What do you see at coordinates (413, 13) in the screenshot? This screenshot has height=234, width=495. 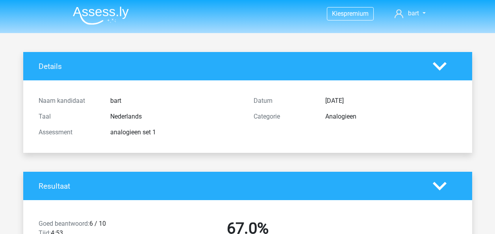 I see `span: bart` at bounding box center [413, 13].